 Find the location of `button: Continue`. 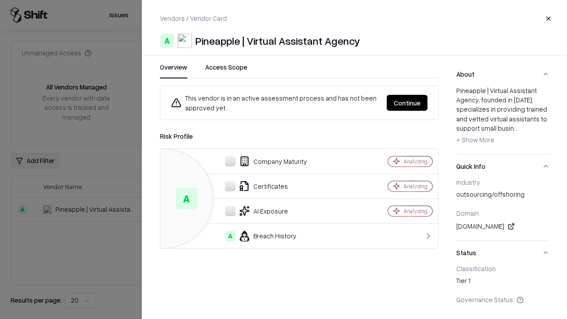

button: Continue is located at coordinates (407, 103).